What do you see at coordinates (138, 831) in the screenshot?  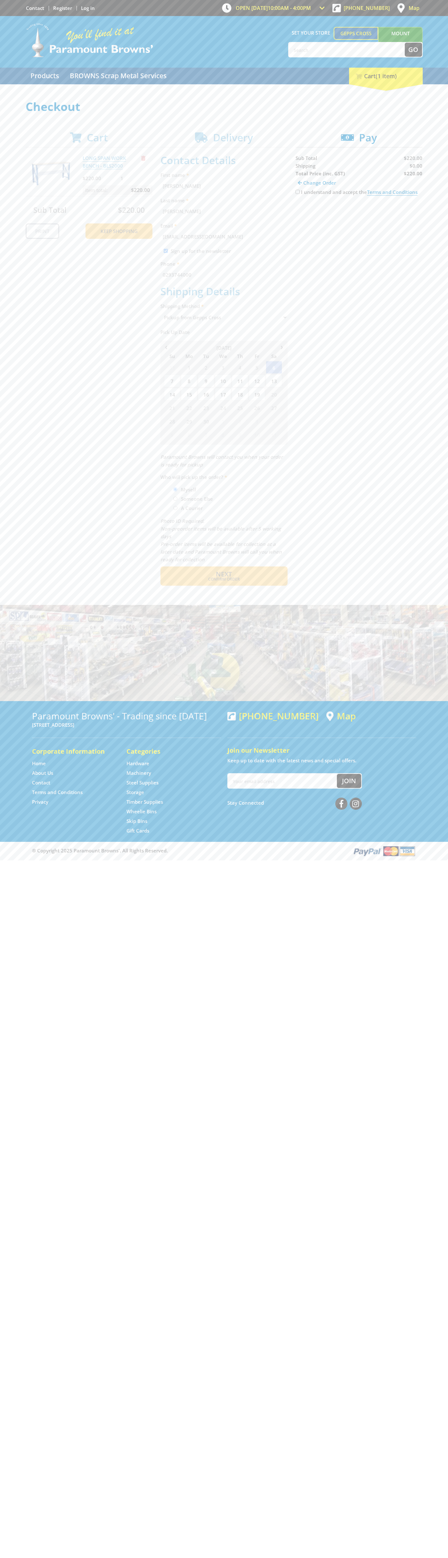 I see `a: Go to the Gift Cards page` at bounding box center [138, 831].